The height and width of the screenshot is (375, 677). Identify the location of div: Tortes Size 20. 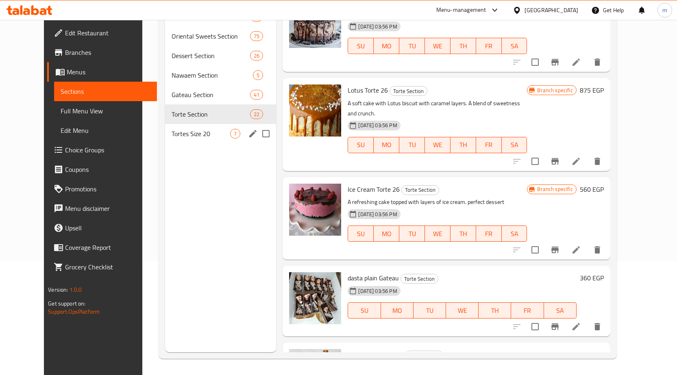
(201, 134).